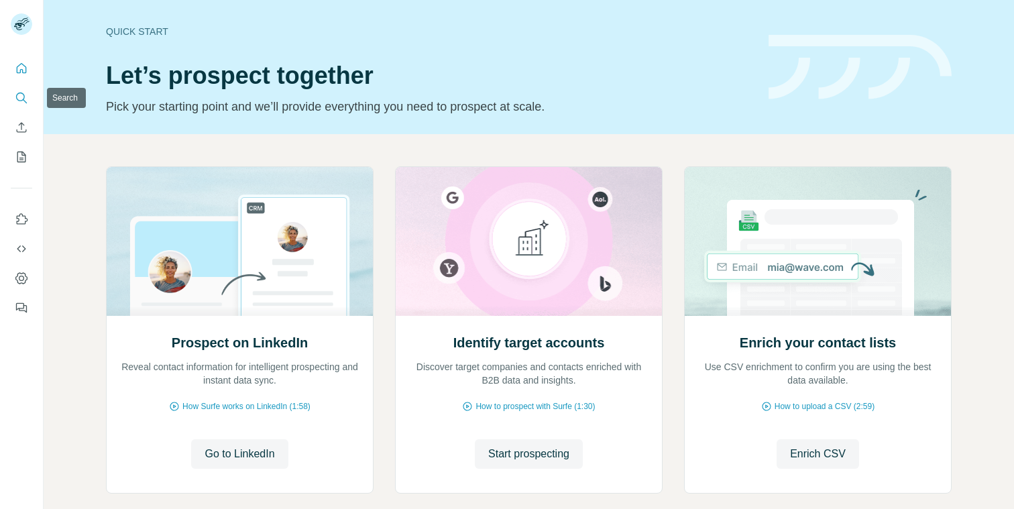 The height and width of the screenshot is (509, 1014). I want to click on h1: Let’s prospect together, so click(429, 76).